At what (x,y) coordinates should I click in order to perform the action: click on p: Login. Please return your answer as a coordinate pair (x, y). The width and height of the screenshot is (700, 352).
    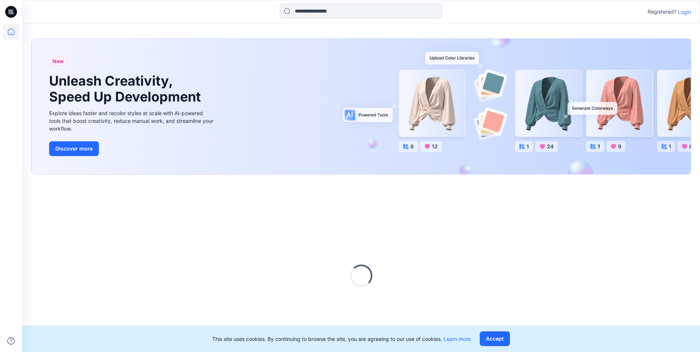
    Looking at the image, I should click on (685, 12).